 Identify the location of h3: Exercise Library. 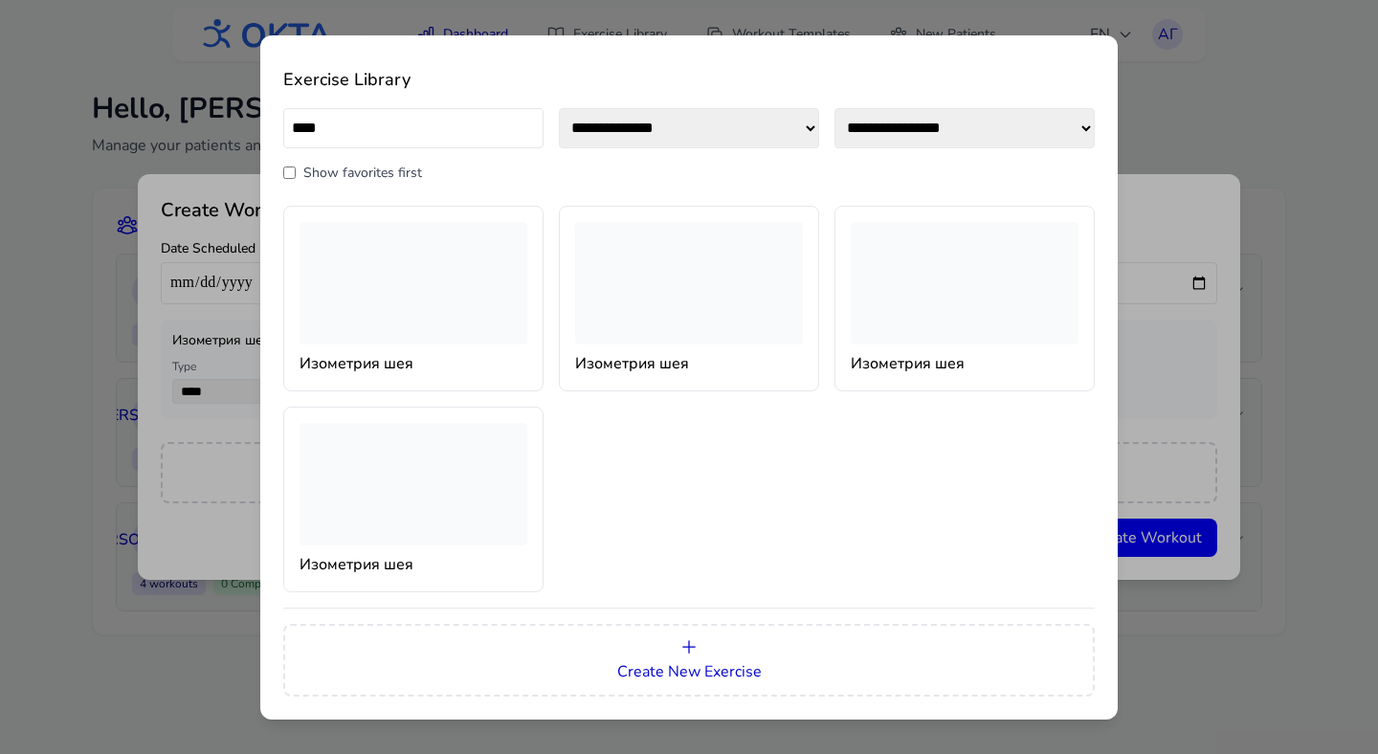
(689, 76).